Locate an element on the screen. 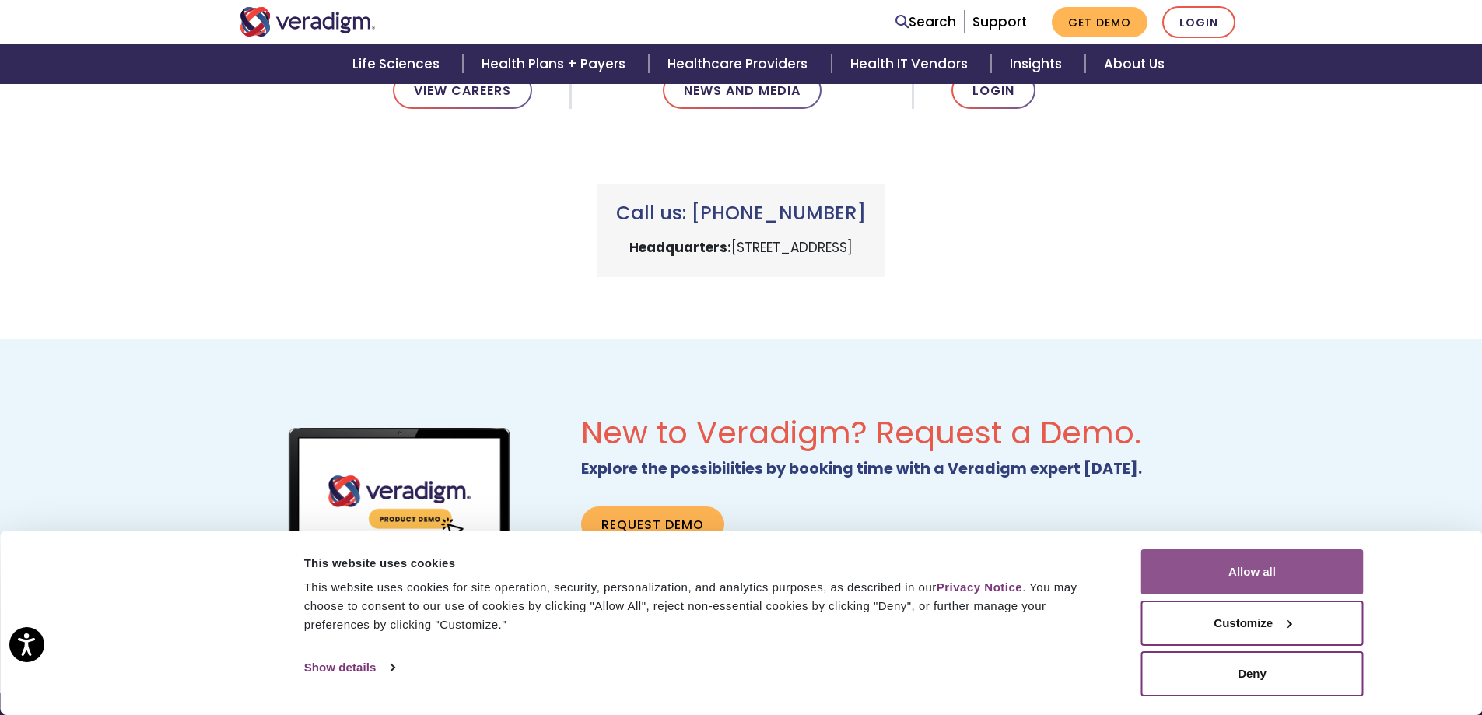  button: Deny is located at coordinates (1252, 674).